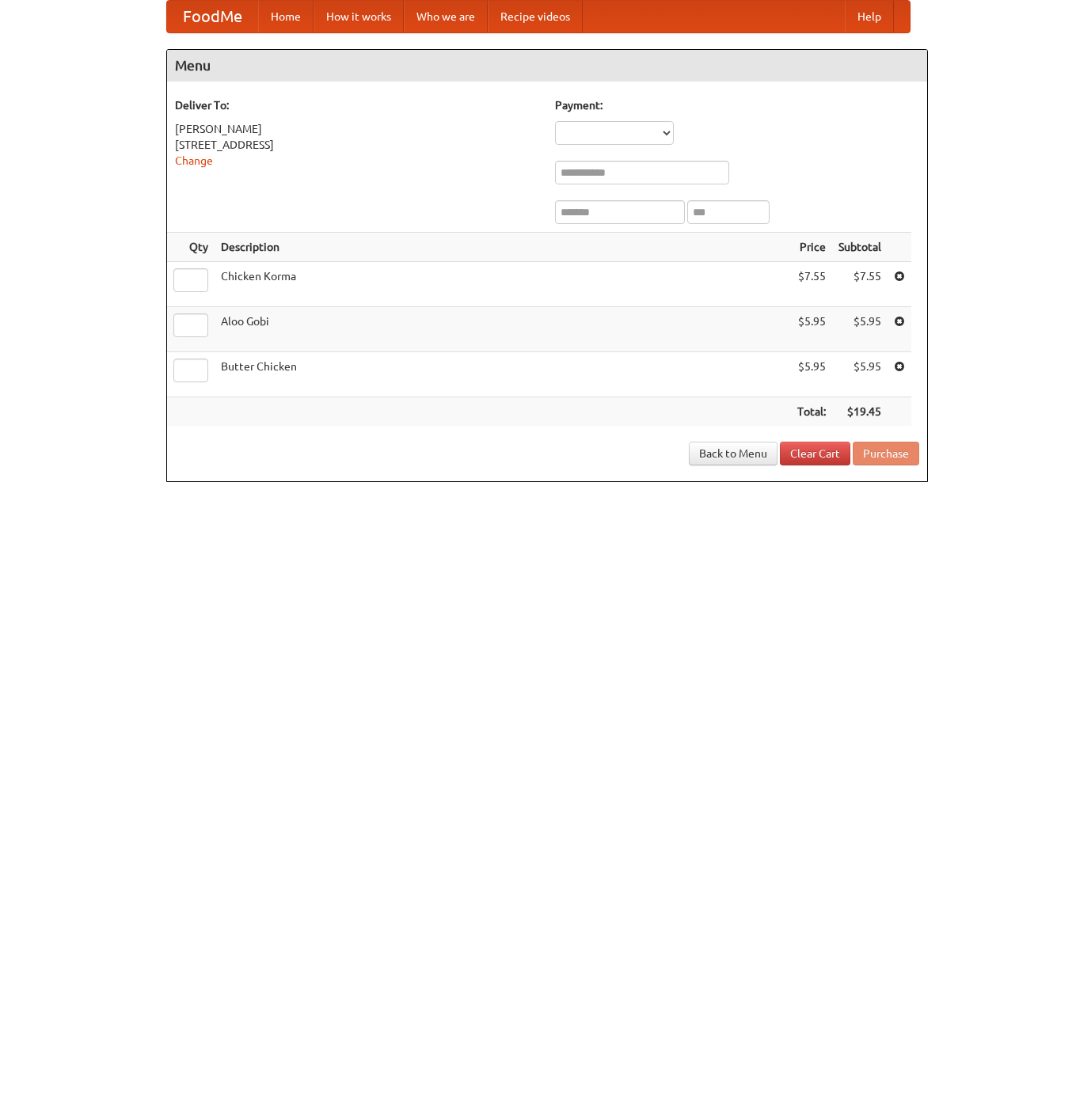  I want to click on a: Clear Cart, so click(815, 453).